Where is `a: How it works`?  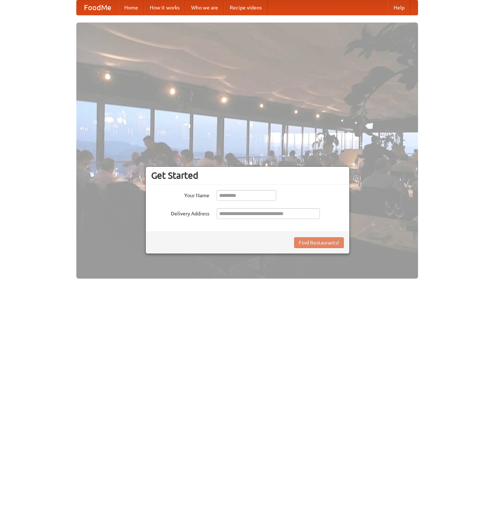 a: How it works is located at coordinates (165, 8).